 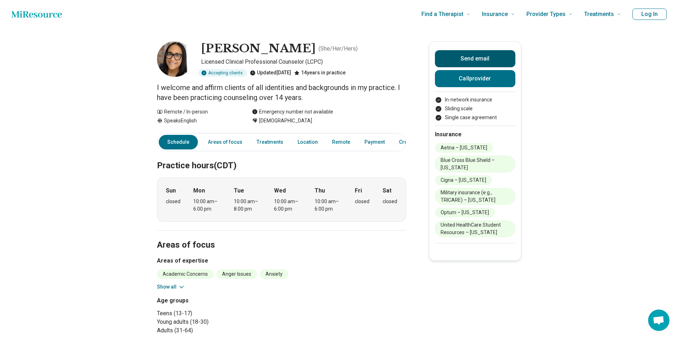 I want to click on img: Tiffany Evans, Licensed Clinical Professional Counselor (LCPC), so click(x=175, y=59).